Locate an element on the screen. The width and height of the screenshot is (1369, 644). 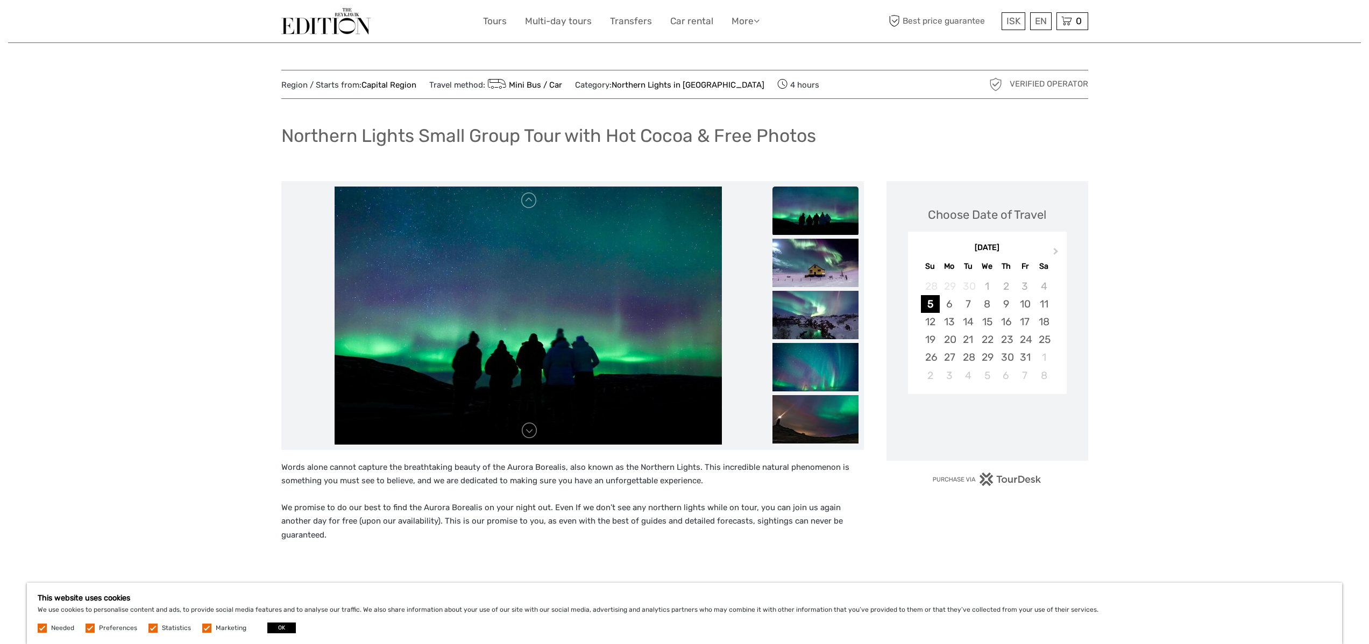
label: Preferences is located at coordinates (118, 628).